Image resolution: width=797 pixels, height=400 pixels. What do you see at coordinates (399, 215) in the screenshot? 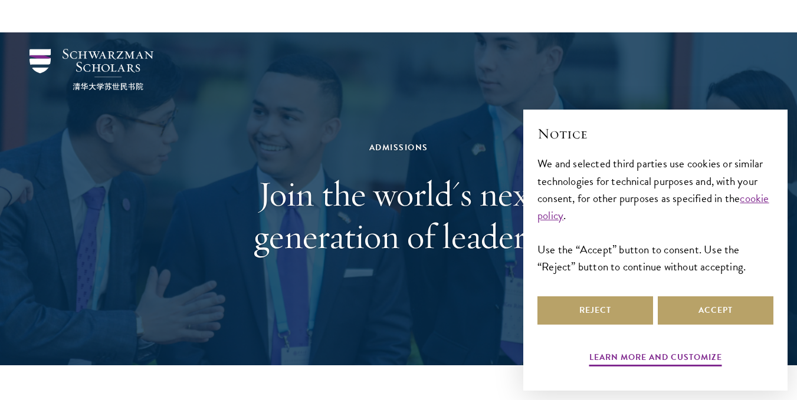
I see `h1: Join the world's next generation of leaders.` at bounding box center [399, 215].